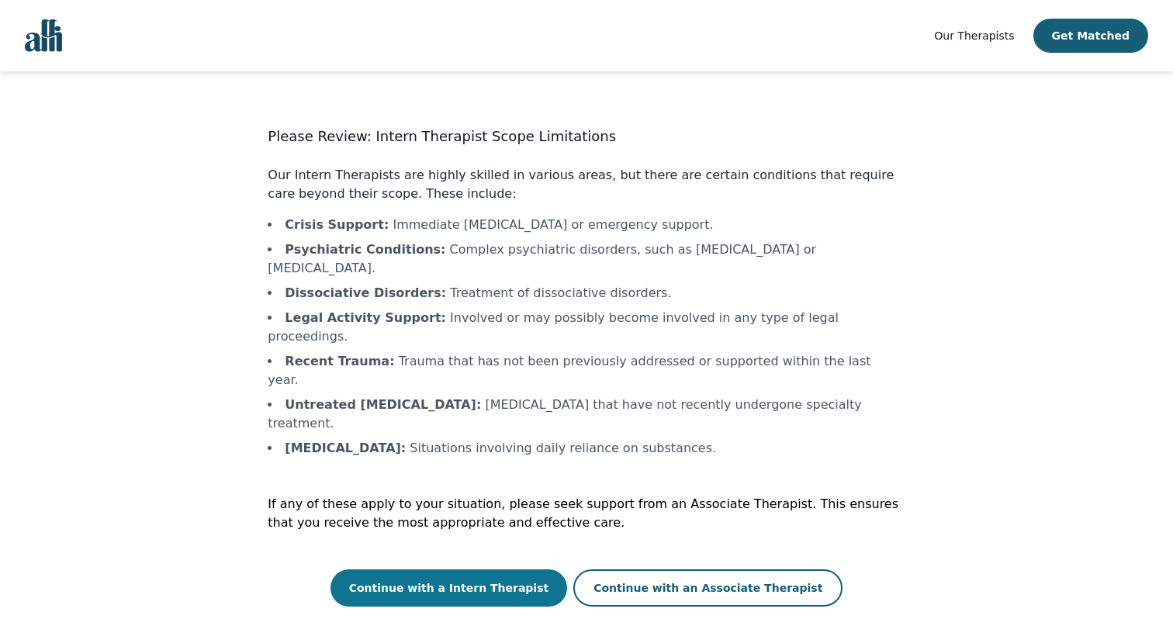 The image size is (1173, 619). I want to click on b: Crisis Support :, so click(337, 224).